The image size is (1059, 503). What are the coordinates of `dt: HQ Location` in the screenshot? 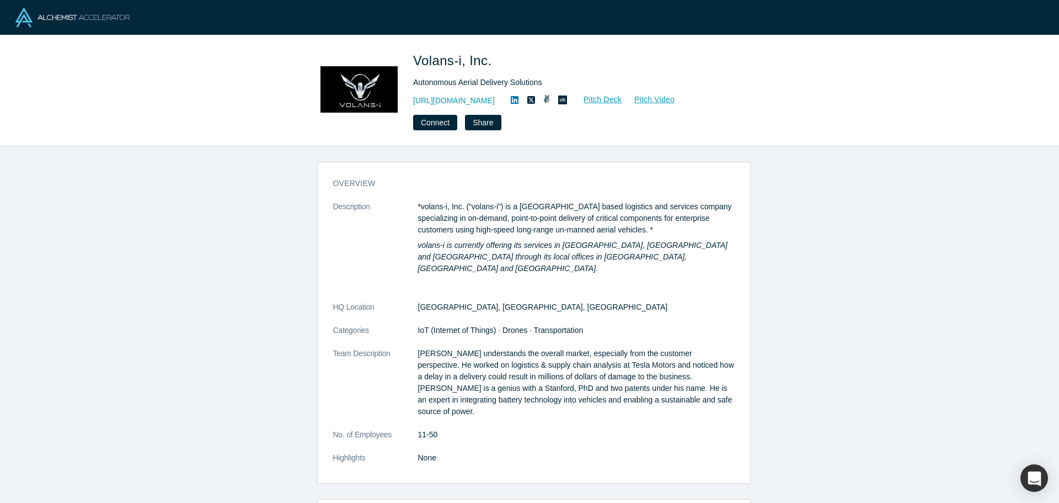 It's located at (376, 313).